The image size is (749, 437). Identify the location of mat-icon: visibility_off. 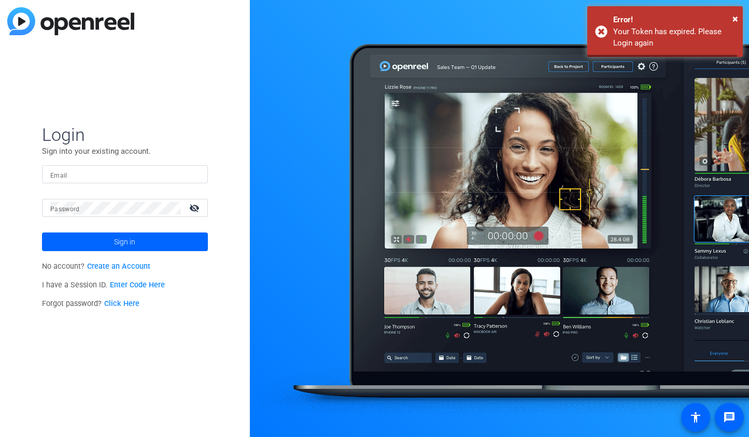
(195, 208).